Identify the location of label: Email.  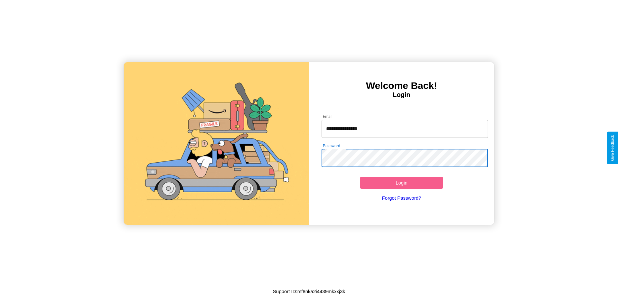
(328, 116).